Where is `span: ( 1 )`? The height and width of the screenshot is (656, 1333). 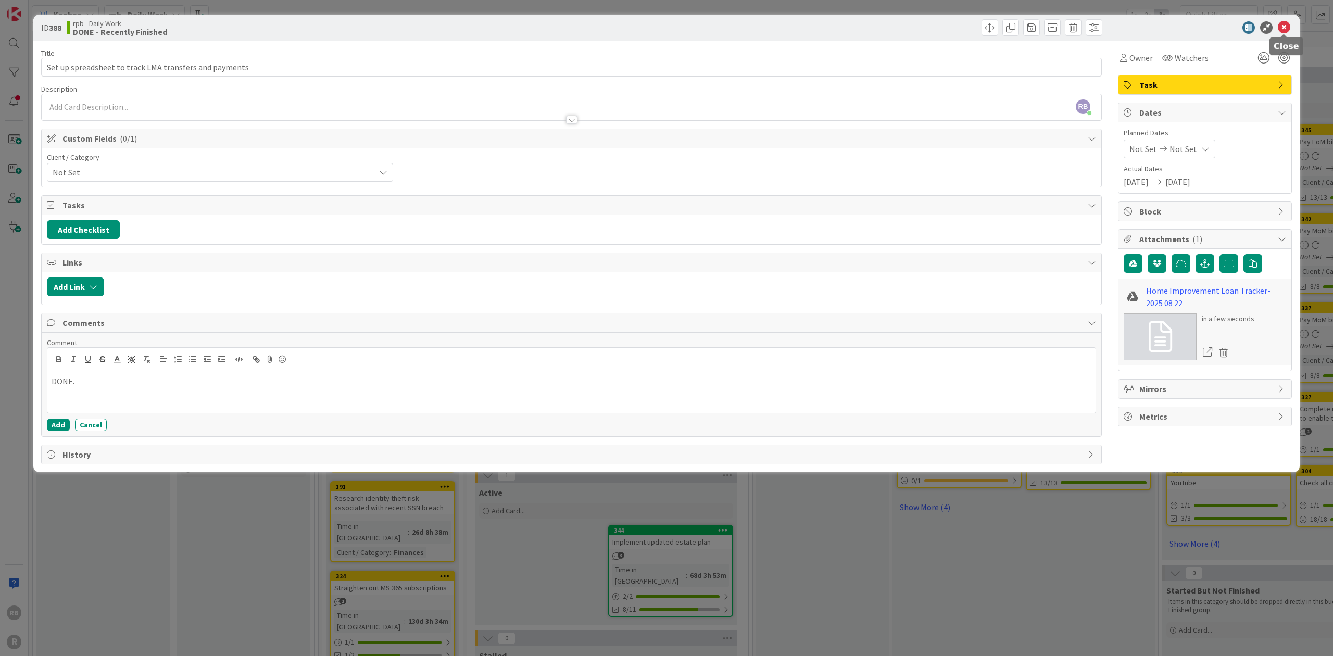 span: ( 1 ) is located at coordinates (1197, 239).